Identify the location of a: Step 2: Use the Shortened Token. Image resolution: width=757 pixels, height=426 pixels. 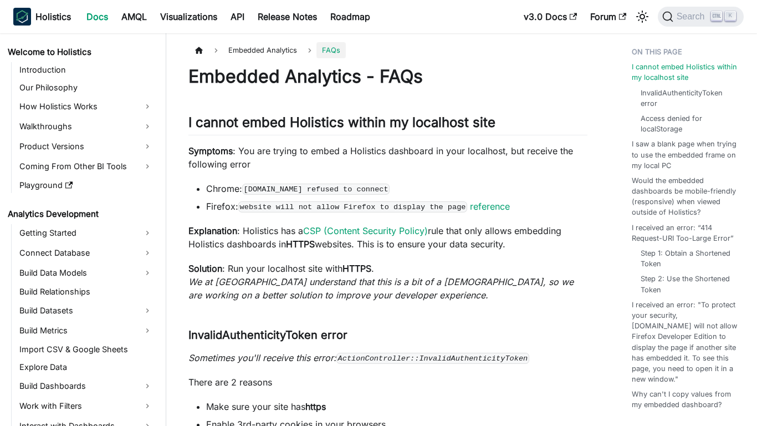
(688, 284).